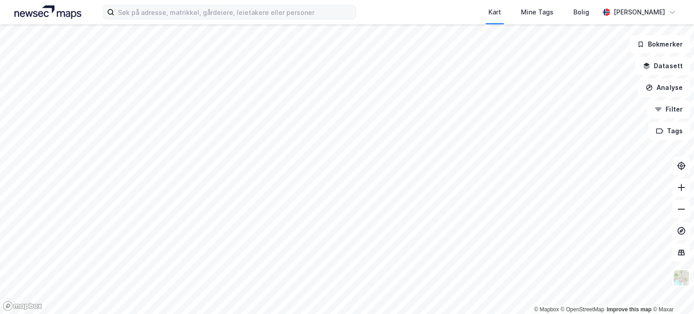 The image size is (694, 314). I want to click on img: logo.a4113a55bc3d86da70a041830d287a7e.svg, so click(48, 12).